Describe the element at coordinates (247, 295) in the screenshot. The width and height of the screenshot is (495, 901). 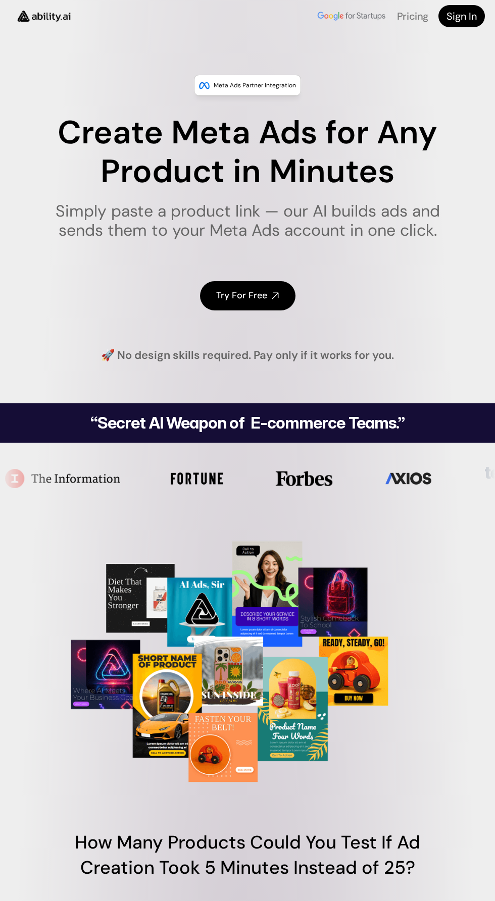
I see `a: Try For Free` at that location.